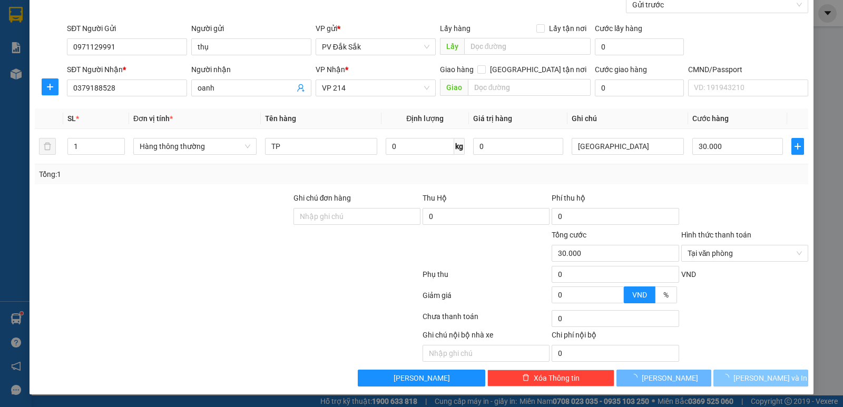 This screenshot has width=843, height=407. I want to click on span: Giá trị hàng, so click(493, 119).